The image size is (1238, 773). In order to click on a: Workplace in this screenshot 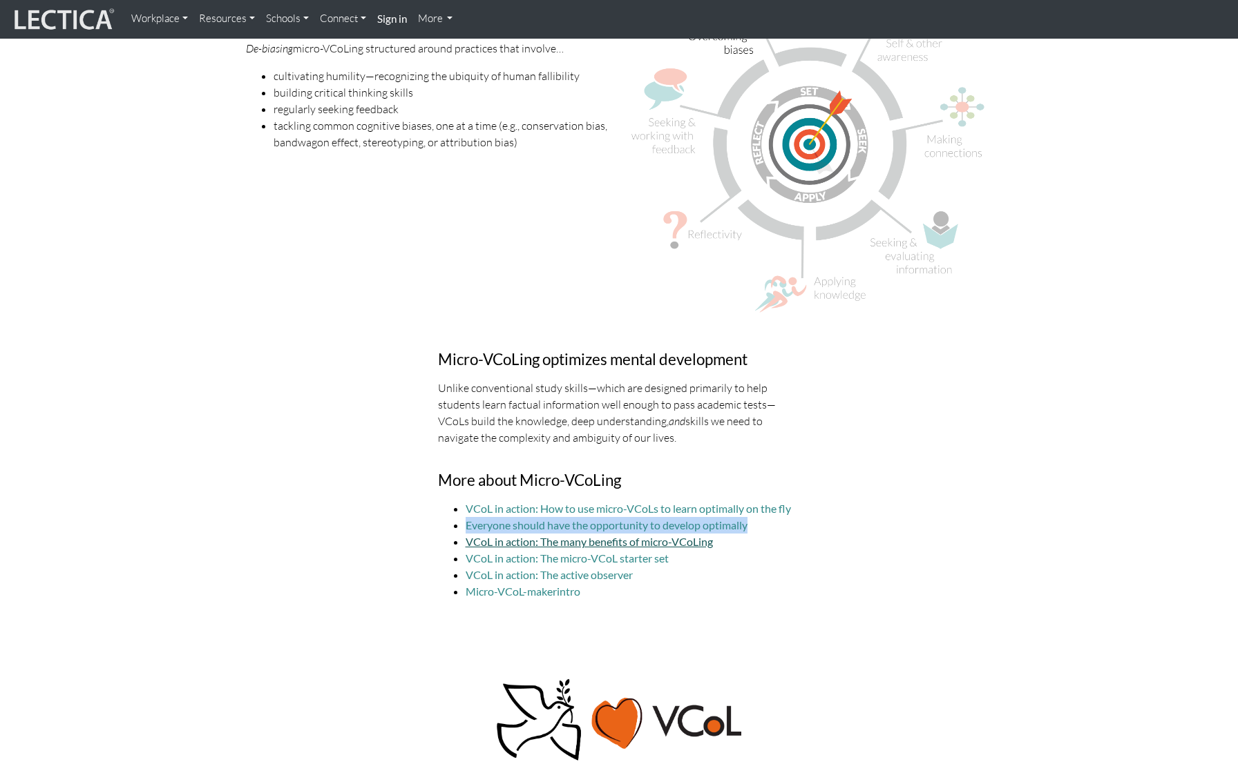, I will do `click(160, 19)`.